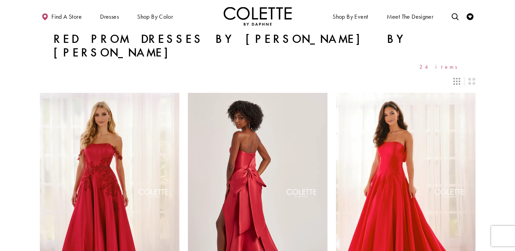  I want to click on a: Check Wishlist, so click(470, 16).